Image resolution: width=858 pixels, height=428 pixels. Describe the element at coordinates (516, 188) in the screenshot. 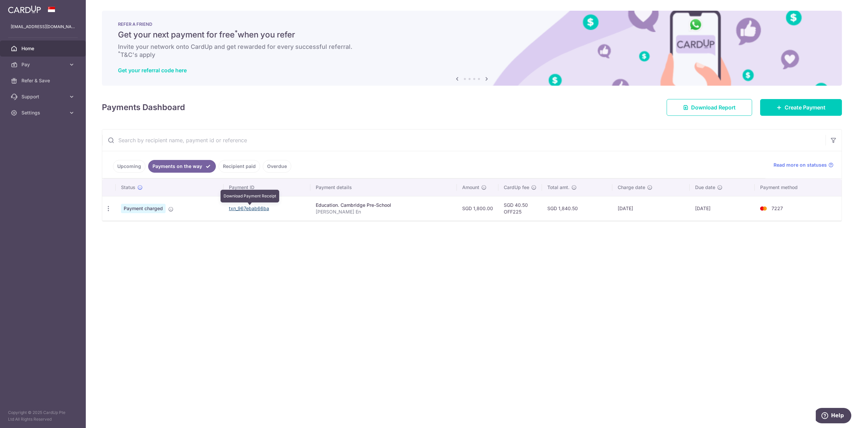

I see `span: CardUp fee` at that location.